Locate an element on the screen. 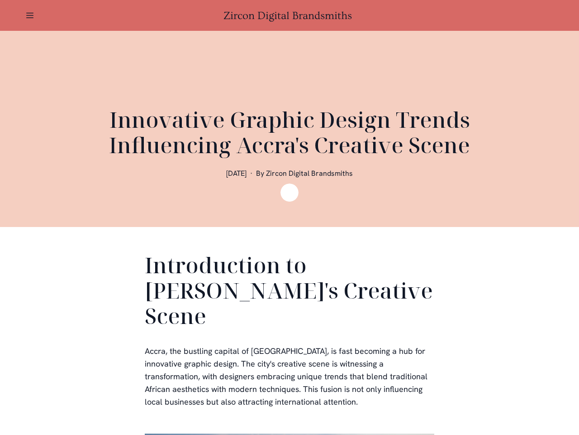  a: Zircon Digital Brandsmiths is located at coordinates (290, 15).